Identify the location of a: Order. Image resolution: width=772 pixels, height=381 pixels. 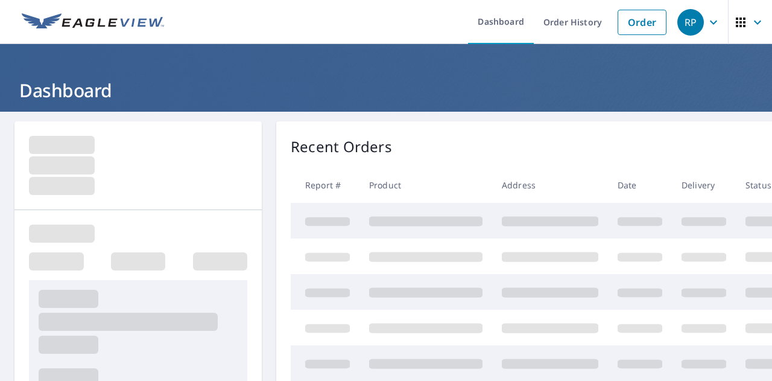
(642, 22).